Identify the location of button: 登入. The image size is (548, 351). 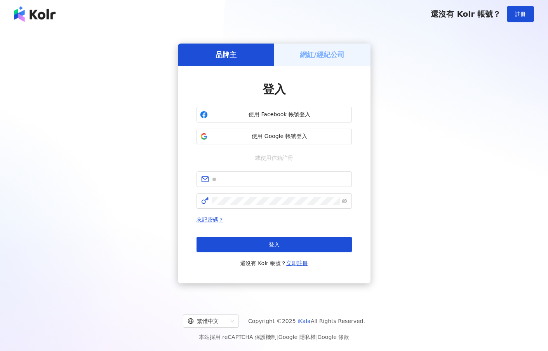
(274, 244).